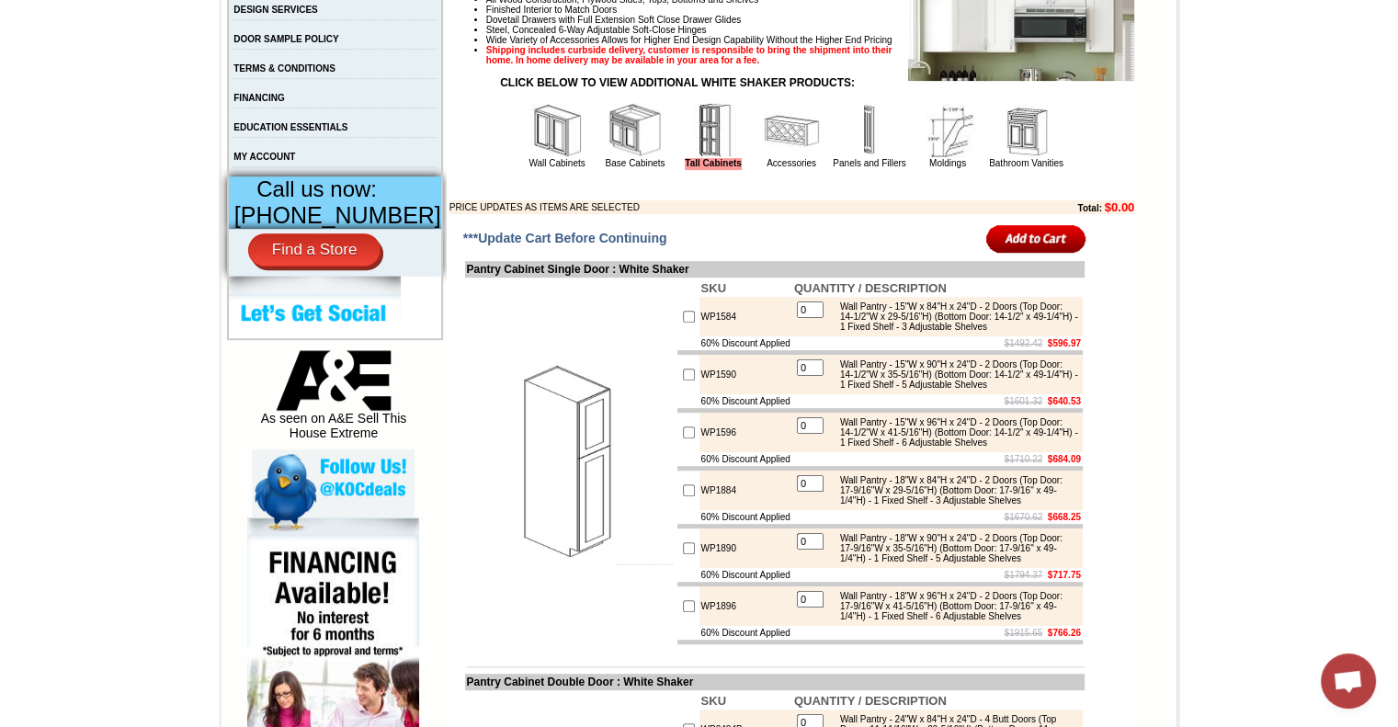 Image resolution: width=1398 pixels, height=727 pixels. I want to click on a: FINANCING, so click(259, 97).